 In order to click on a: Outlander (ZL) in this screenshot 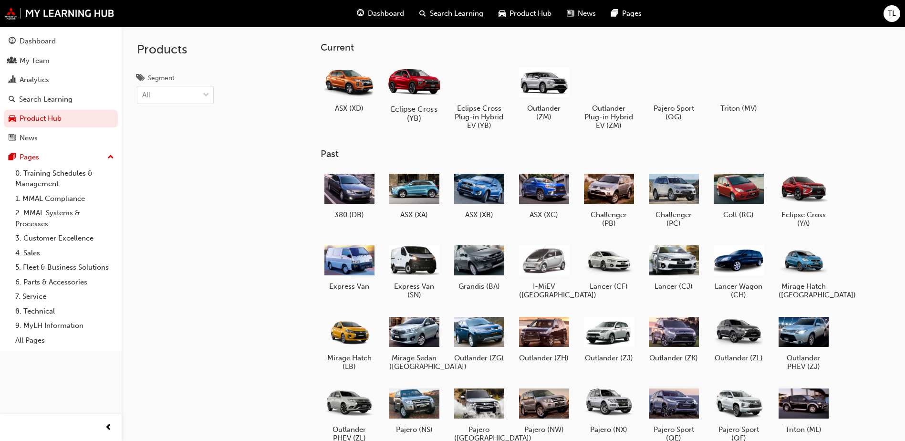, I will do `click(738, 338)`.